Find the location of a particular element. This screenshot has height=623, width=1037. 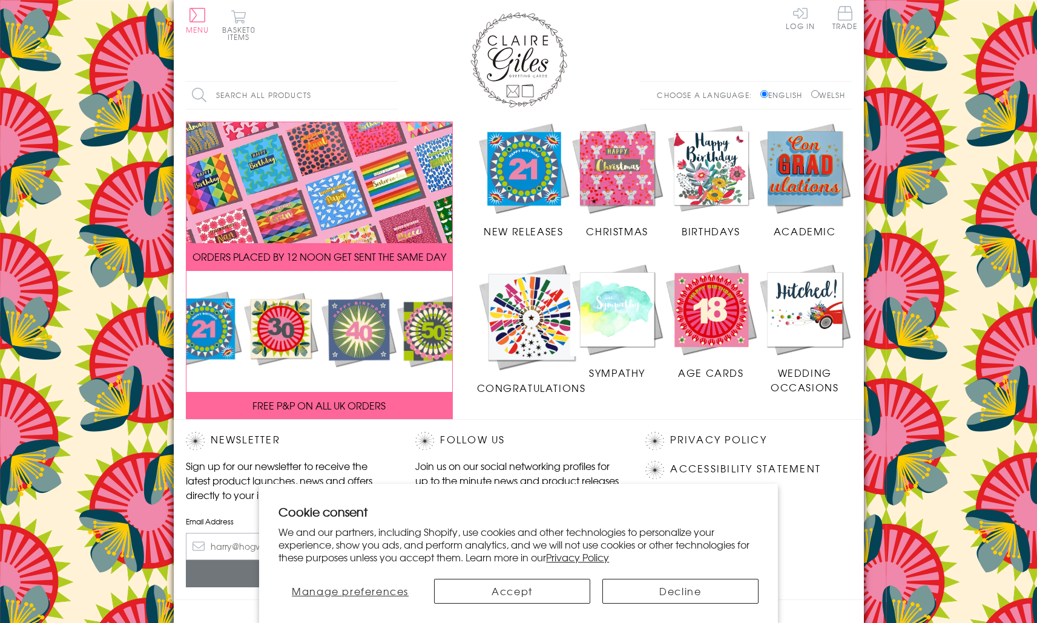

h2: Newsletter is located at coordinates (289, 441).